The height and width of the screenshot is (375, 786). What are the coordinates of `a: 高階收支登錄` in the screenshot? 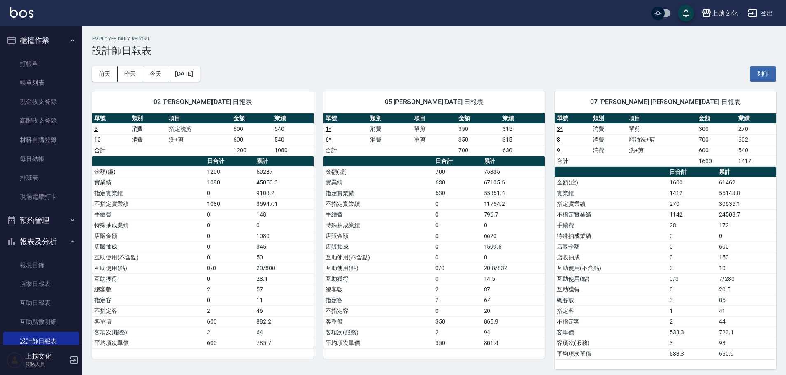 It's located at (41, 121).